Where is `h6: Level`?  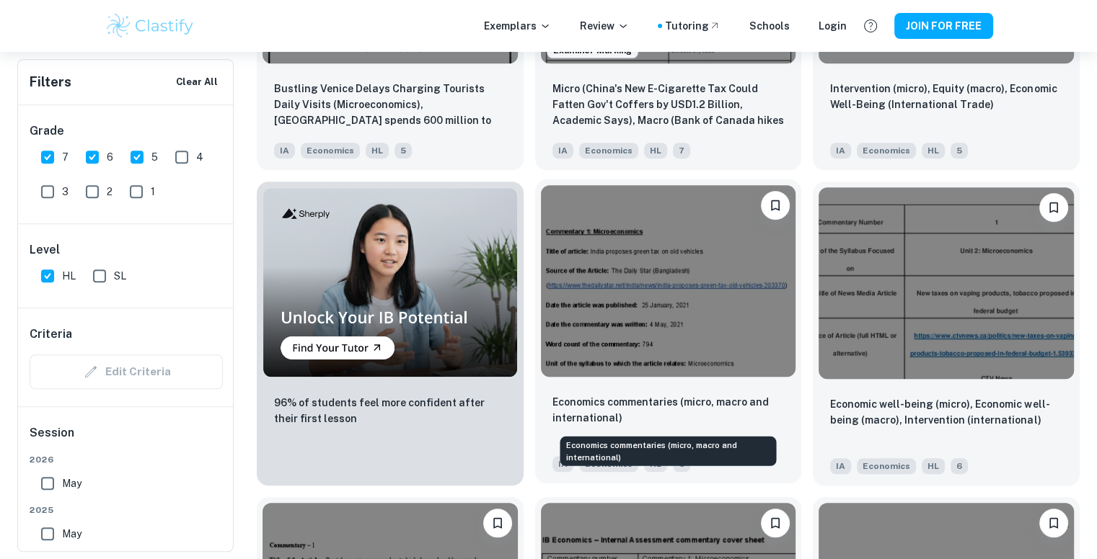 h6: Level is located at coordinates (126, 250).